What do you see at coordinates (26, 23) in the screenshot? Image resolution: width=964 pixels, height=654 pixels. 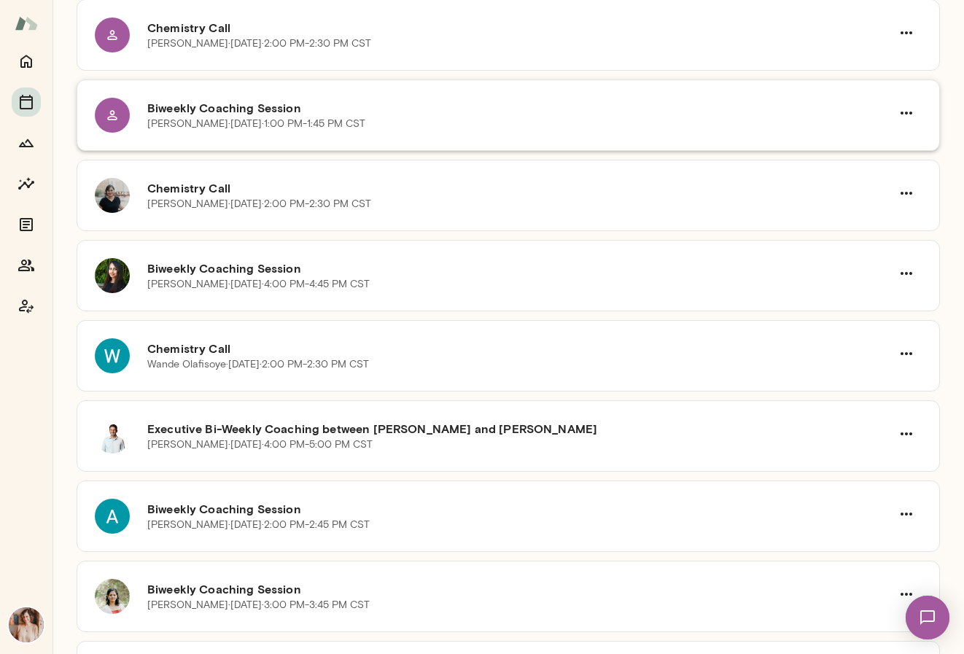 I see `img: Mento` at bounding box center [26, 23].